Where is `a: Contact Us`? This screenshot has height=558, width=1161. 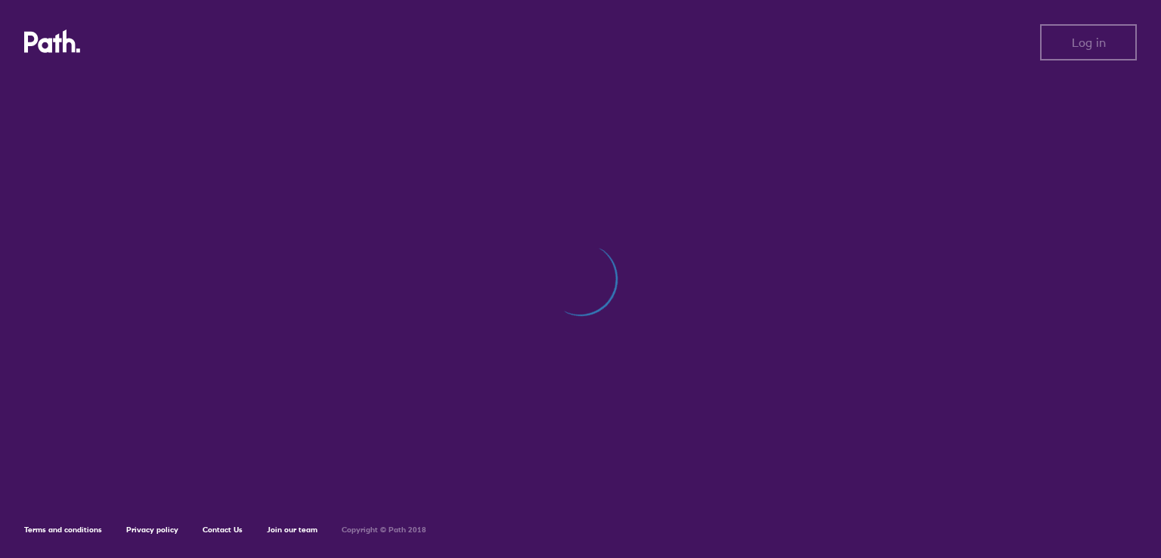
a: Contact Us is located at coordinates (222, 529).